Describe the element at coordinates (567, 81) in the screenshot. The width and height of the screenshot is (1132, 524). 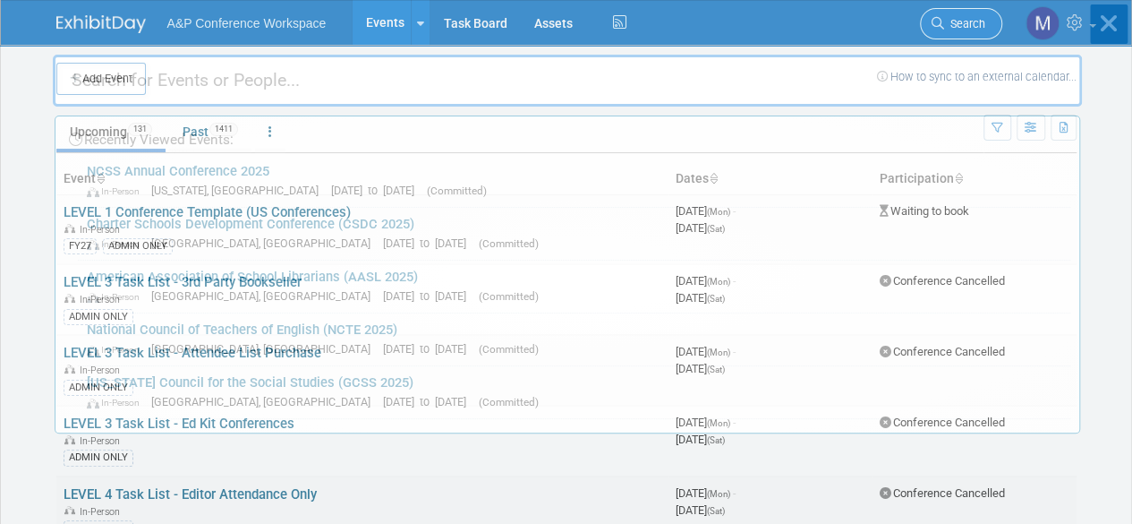
I see `input: Search for Events or People...` at that location.